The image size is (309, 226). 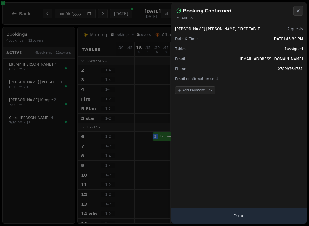 What do you see at coordinates (239, 215) in the screenshot?
I see `button: Done` at bounding box center [239, 215].